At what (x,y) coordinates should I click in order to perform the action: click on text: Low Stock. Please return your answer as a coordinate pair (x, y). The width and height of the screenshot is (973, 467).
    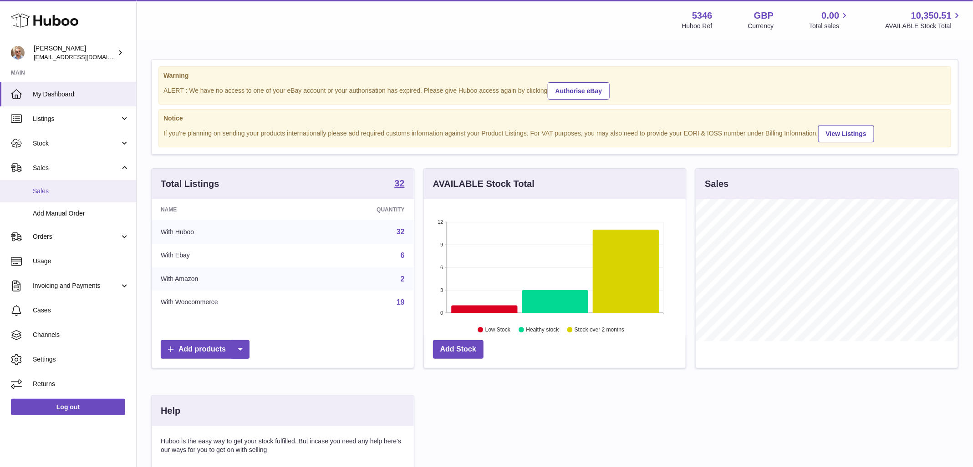
    Looking at the image, I should click on (498, 330).